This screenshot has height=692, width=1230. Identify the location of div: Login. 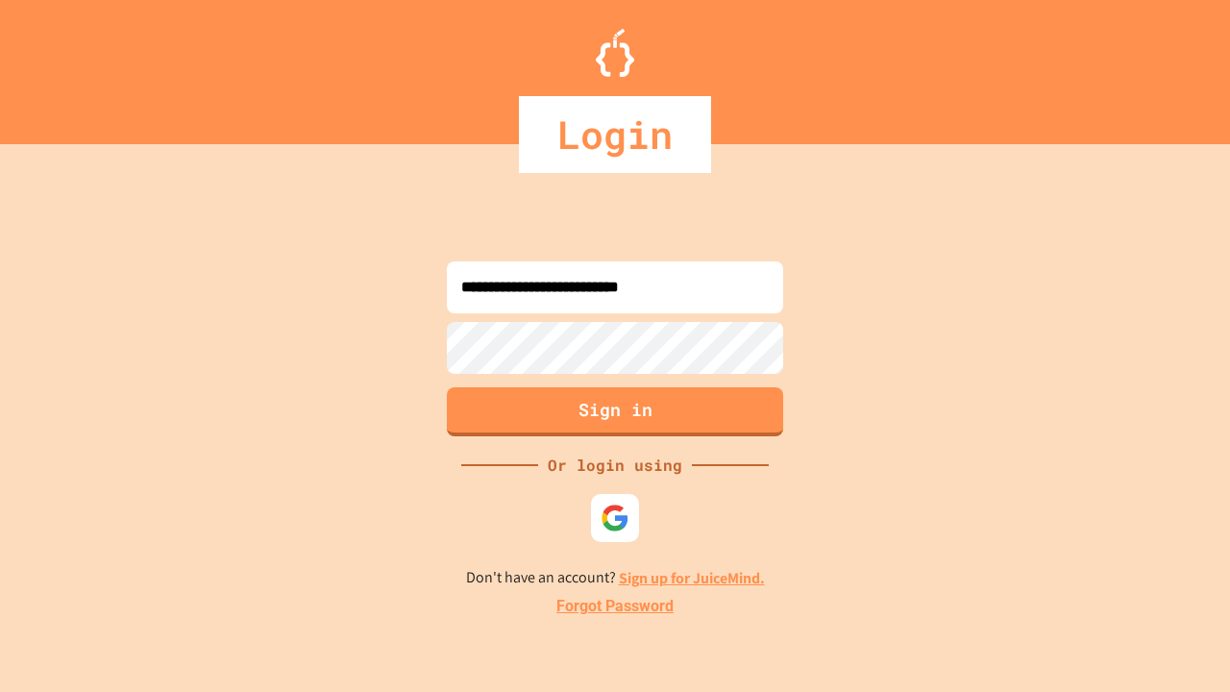
(615, 134).